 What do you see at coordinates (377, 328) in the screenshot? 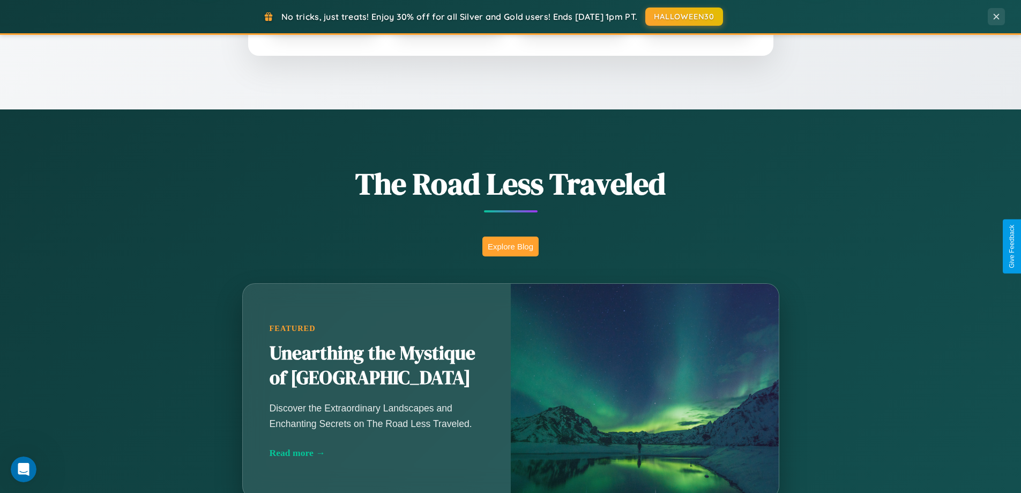
I see `div: Featured` at bounding box center [377, 328].